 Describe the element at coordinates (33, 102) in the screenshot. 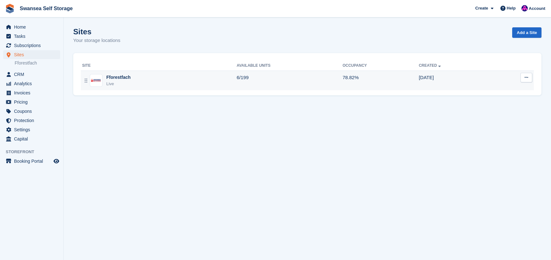

I see `span: Pricing` at that location.